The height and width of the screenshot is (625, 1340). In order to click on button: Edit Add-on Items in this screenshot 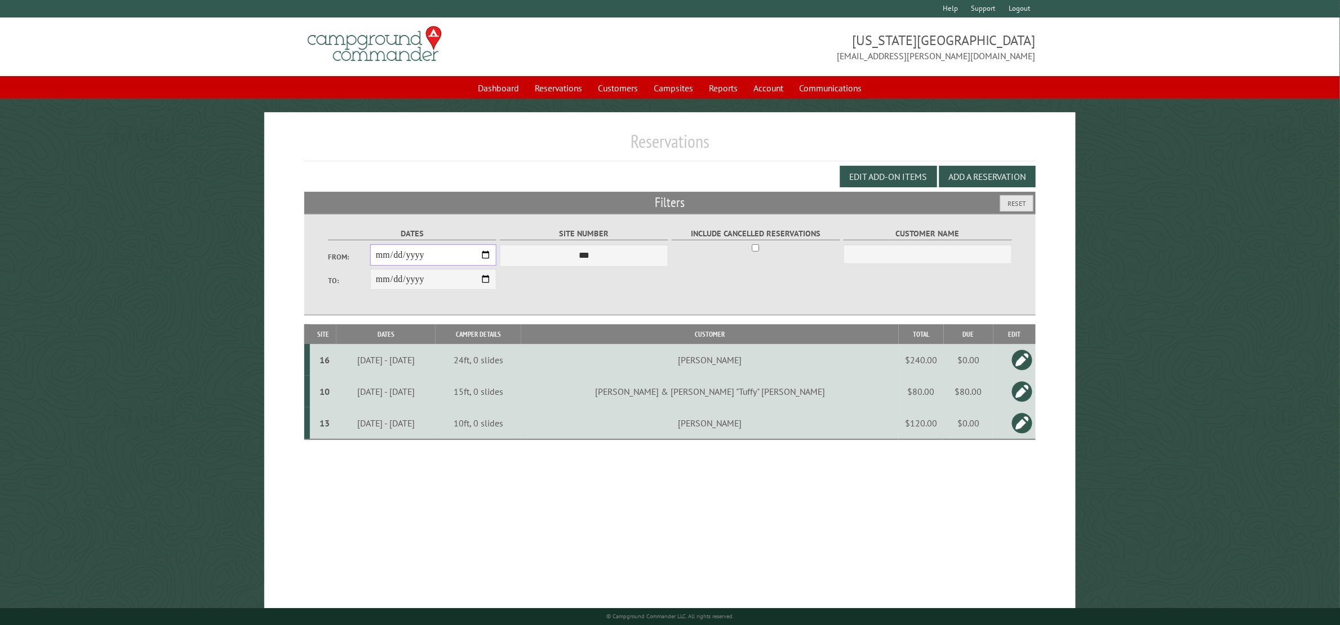, I will do `click(889, 176)`.